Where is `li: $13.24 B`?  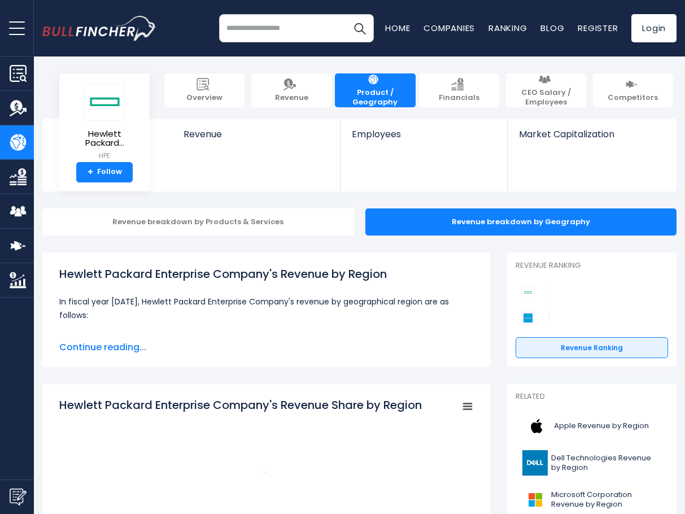
li: $13.24 B is located at coordinates (266, 338).